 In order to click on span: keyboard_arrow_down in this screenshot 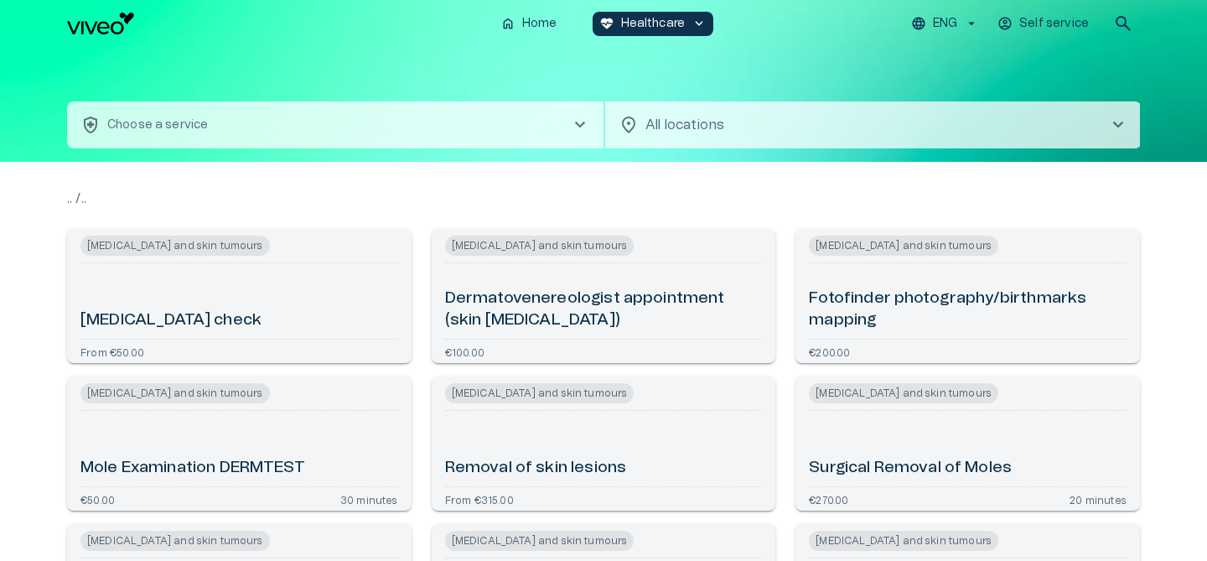, I will do `click(699, 23)`.